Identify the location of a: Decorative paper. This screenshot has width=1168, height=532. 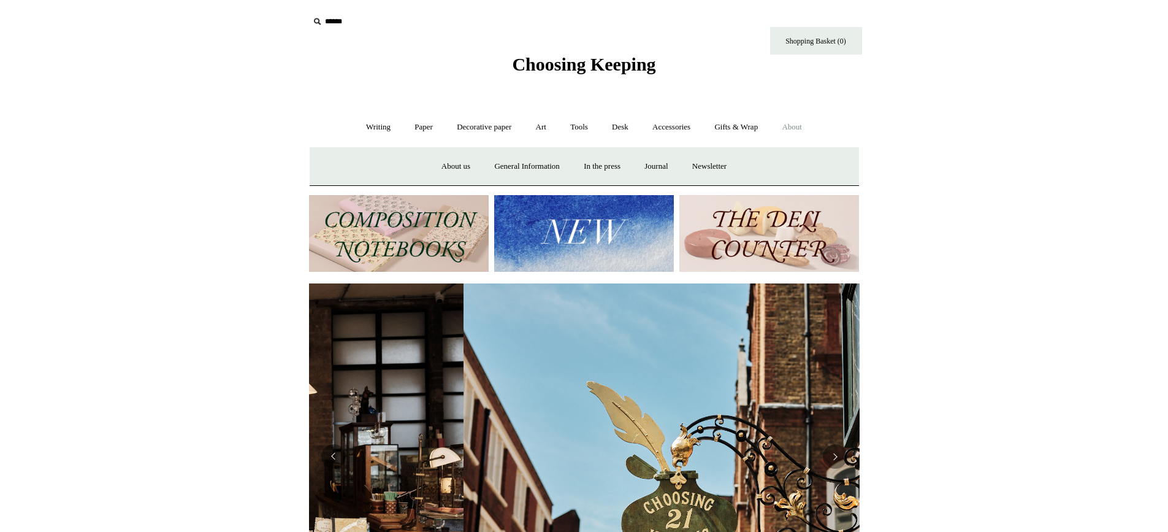
(484, 127).